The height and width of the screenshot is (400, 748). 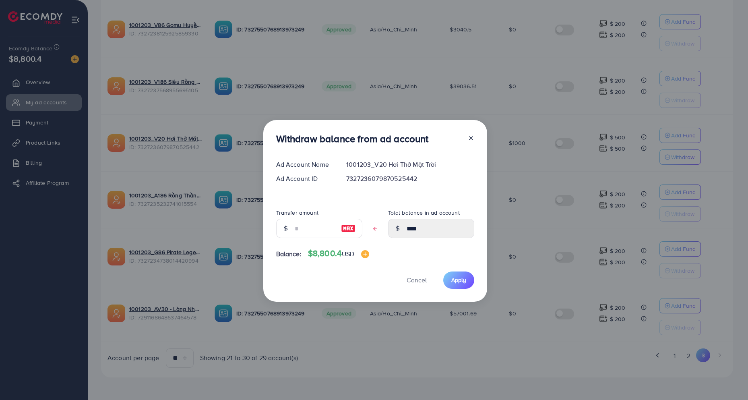 What do you see at coordinates (417, 280) in the screenshot?
I see `span: Cancel` at bounding box center [417, 280].